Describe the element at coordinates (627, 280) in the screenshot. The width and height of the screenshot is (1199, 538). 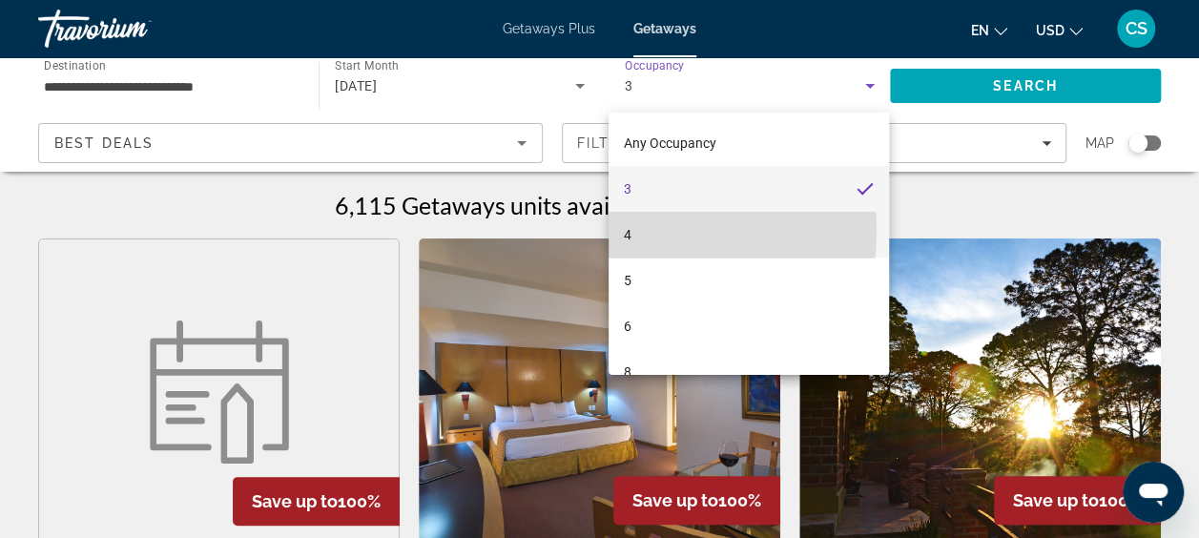
I see `span: 5` at that location.